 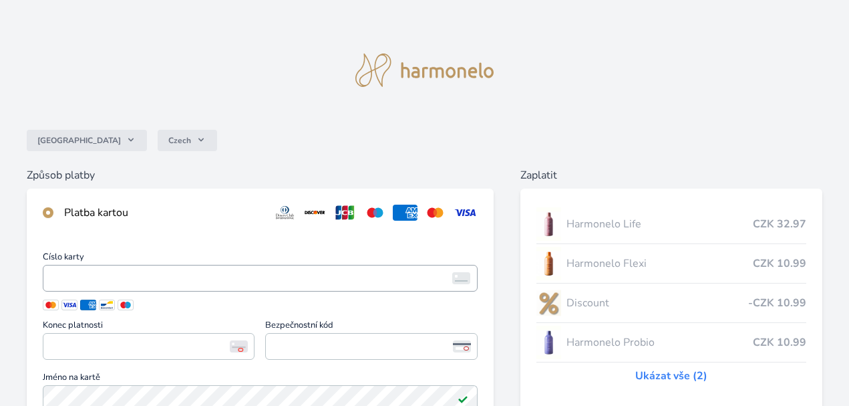 What do you see at coordinates (148, 327) in the screenshot?
I see `span: Konec platnosti` at bounding box center [148, 327].